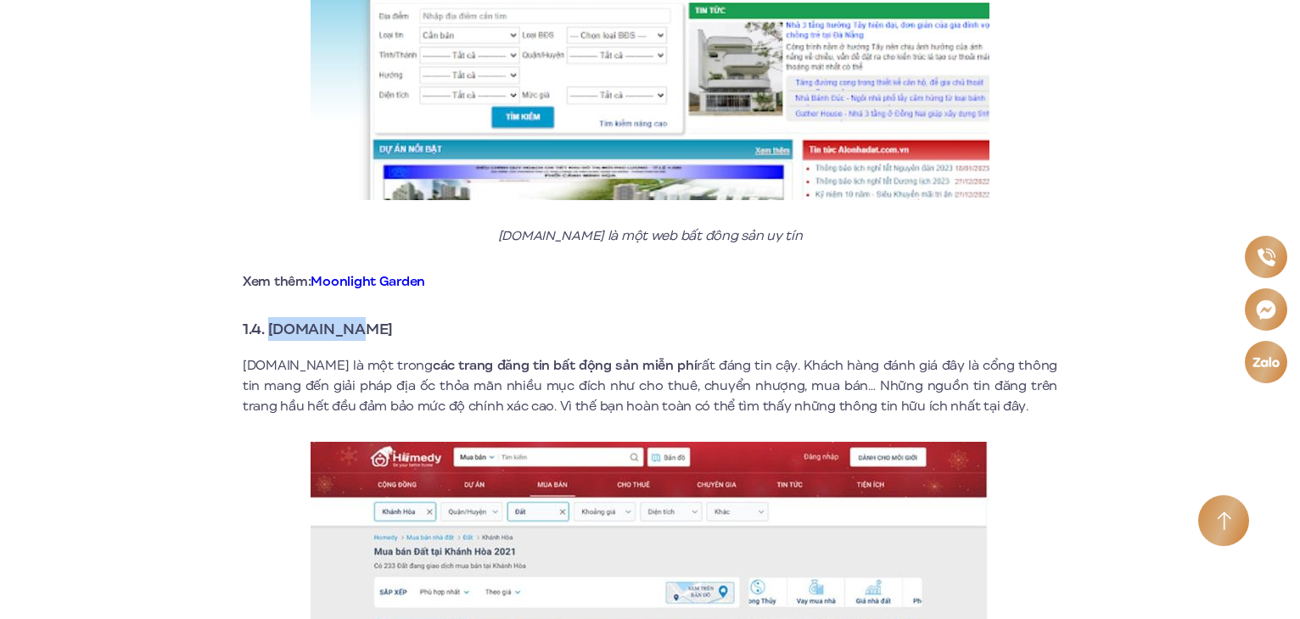 The width and height of the screenshot is (1300, 619). Describe the element at coordinates (1265, 310) in the screenshot. I see `img: Messenger icon` at that location.